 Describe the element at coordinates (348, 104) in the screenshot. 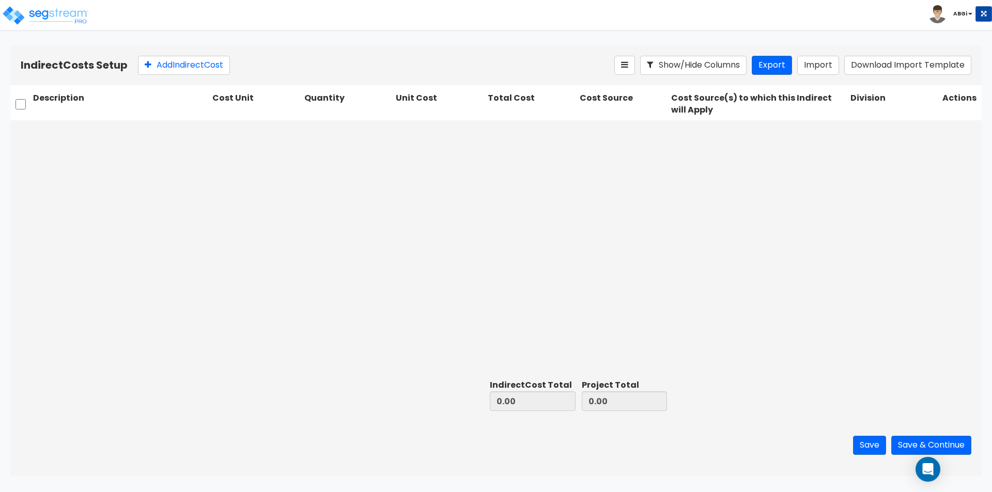

I see `div: Quantity` at that location.